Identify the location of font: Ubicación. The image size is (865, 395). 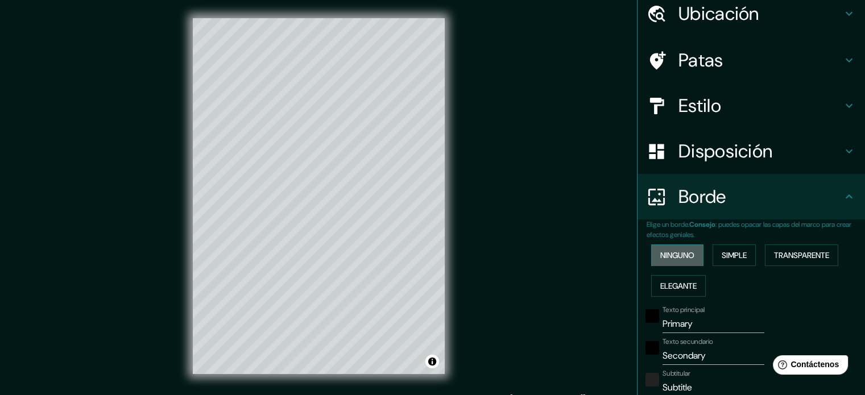
(719, 14).